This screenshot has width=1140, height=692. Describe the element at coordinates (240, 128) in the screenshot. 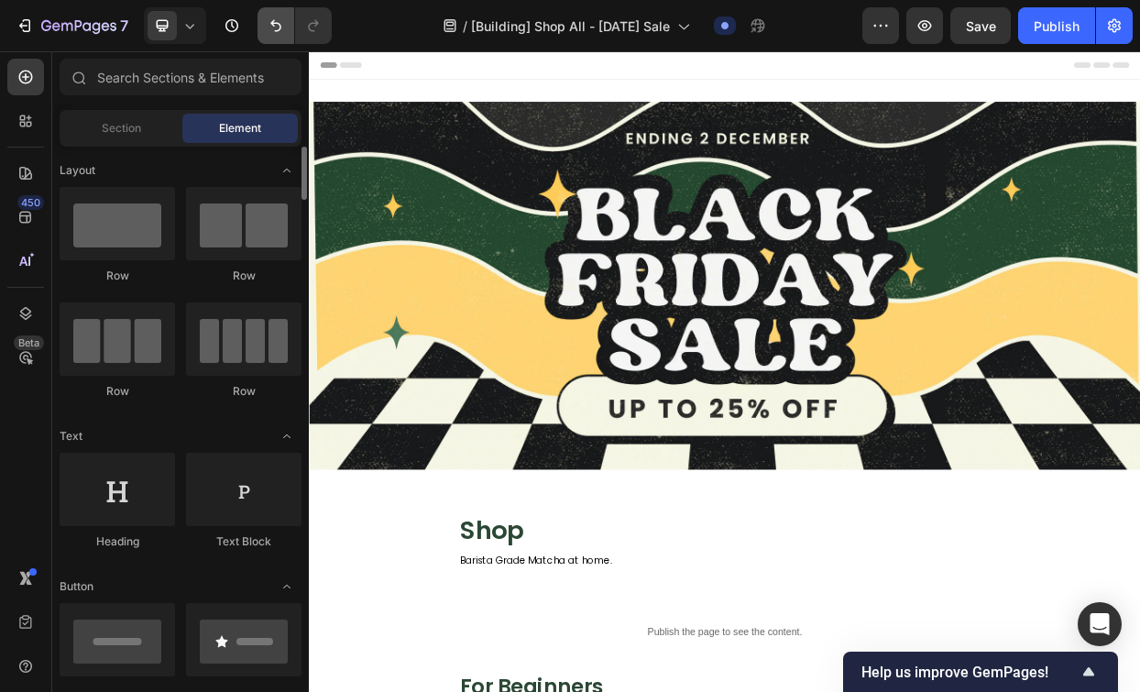

I see `span: Element` at that location.